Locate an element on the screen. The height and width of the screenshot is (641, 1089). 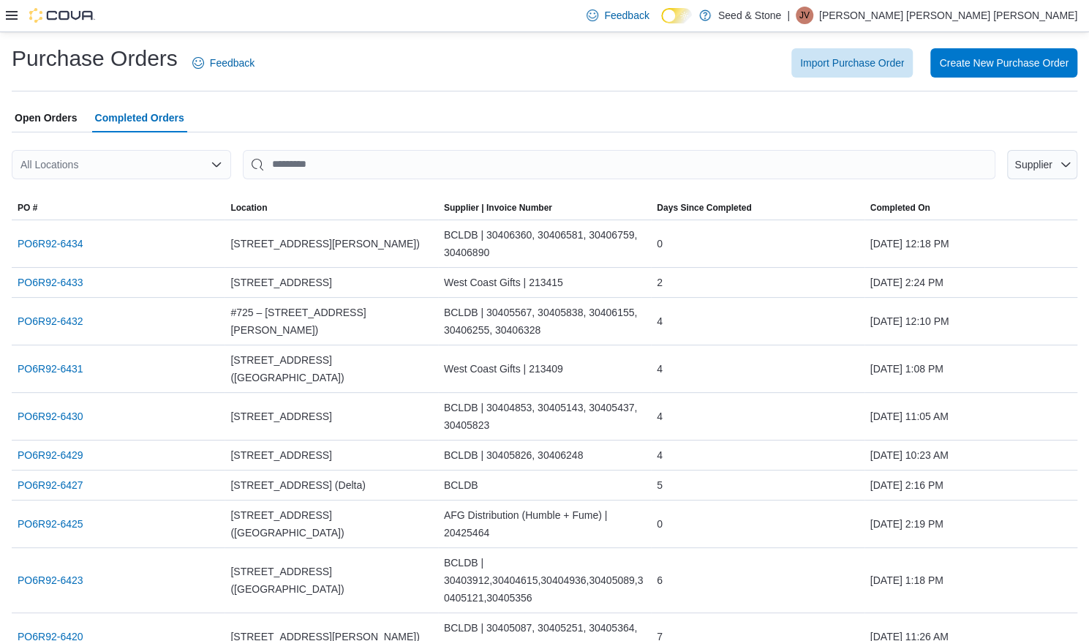
span: Dark Mode is located at coordinates (661, 23).